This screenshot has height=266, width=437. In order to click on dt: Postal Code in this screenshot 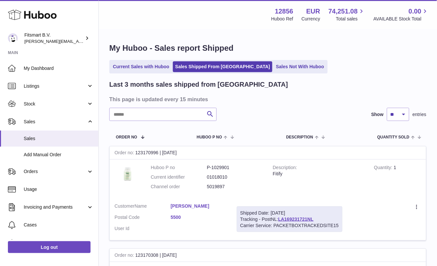, I will do `click(143, 218)`.